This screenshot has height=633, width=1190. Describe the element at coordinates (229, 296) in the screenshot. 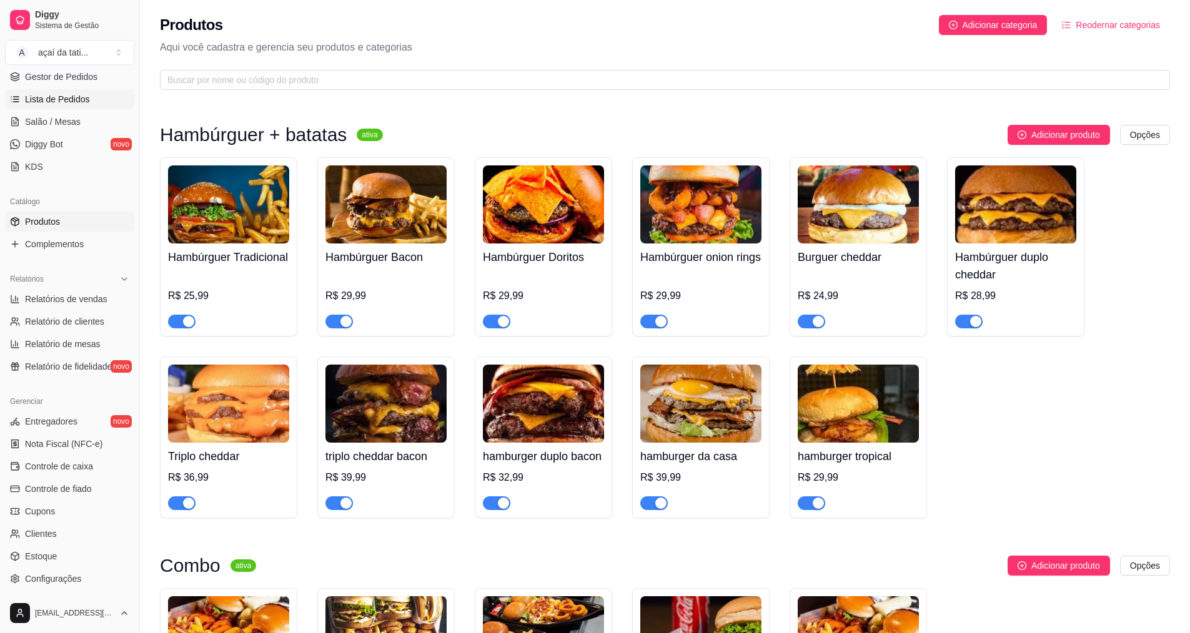

I see `div: R$ 25,99` at that location.